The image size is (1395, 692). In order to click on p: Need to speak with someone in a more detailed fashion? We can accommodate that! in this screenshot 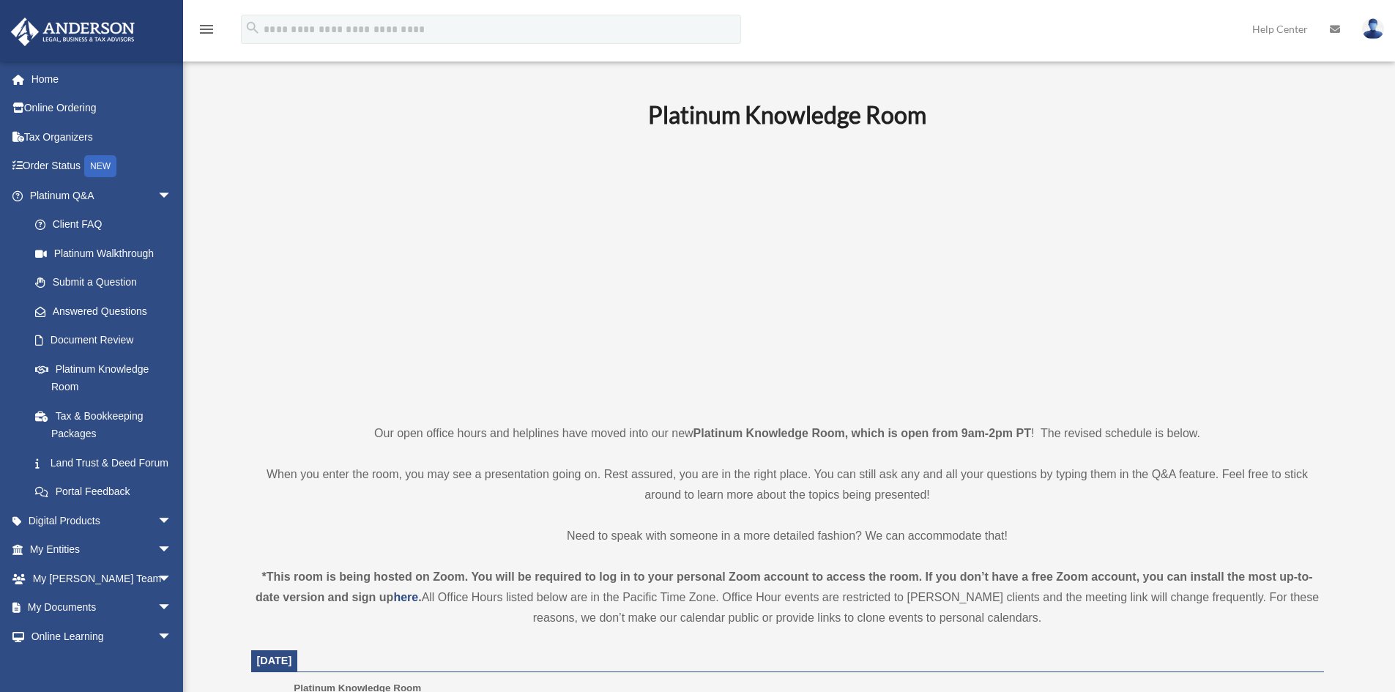, I will do `click(787, 536)`.